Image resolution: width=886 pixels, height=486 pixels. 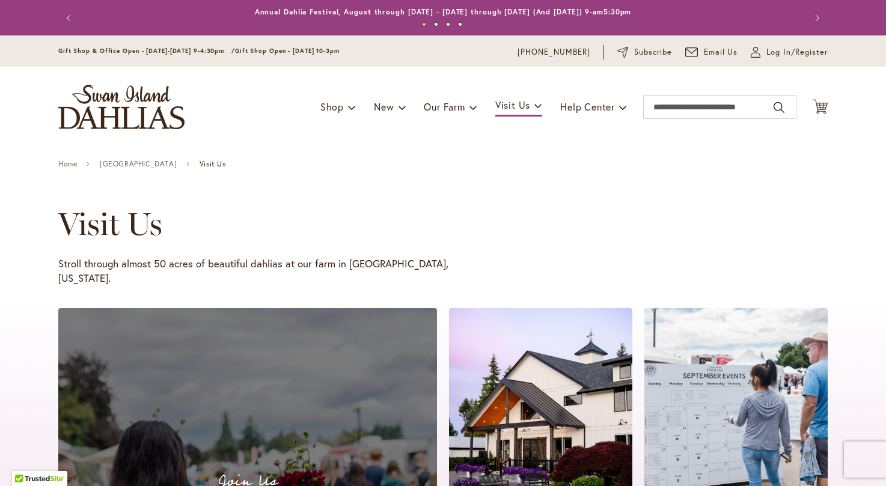 What do you see at coordinates (448, 24) in the screenshot?
I see `button: 3 of 4` at bounding box center [448, 24].